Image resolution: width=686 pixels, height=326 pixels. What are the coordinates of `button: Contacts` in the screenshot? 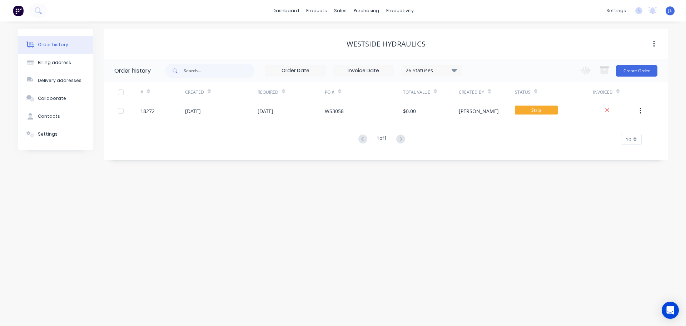 It's located at (55, 116).